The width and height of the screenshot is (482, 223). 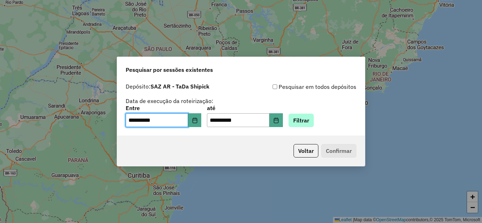 What do you see at coordinates (306, 151) in the screenshot?
I see `button: Voltar` at bounding box center [306, 151].